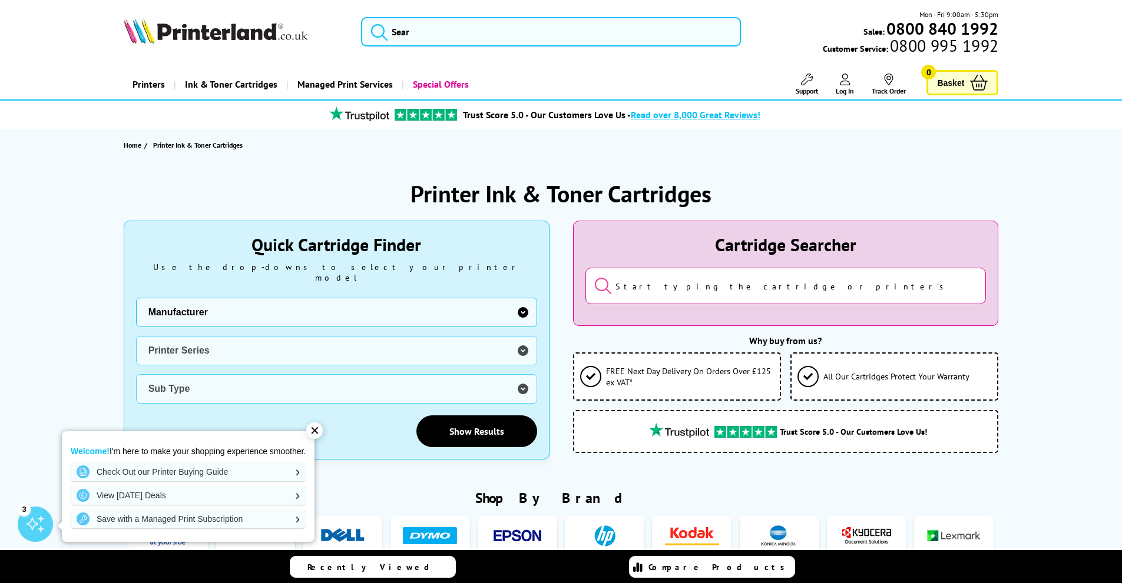 The height and width of the screenshot is (583, 1122). What do you see at coordinates (953, 536) in the screenshot?
I see `img: Lexmark` at bounding box center [953, 536].